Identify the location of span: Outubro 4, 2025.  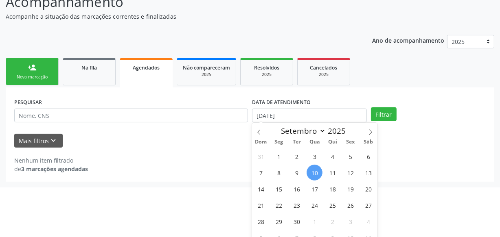
(368, 222).